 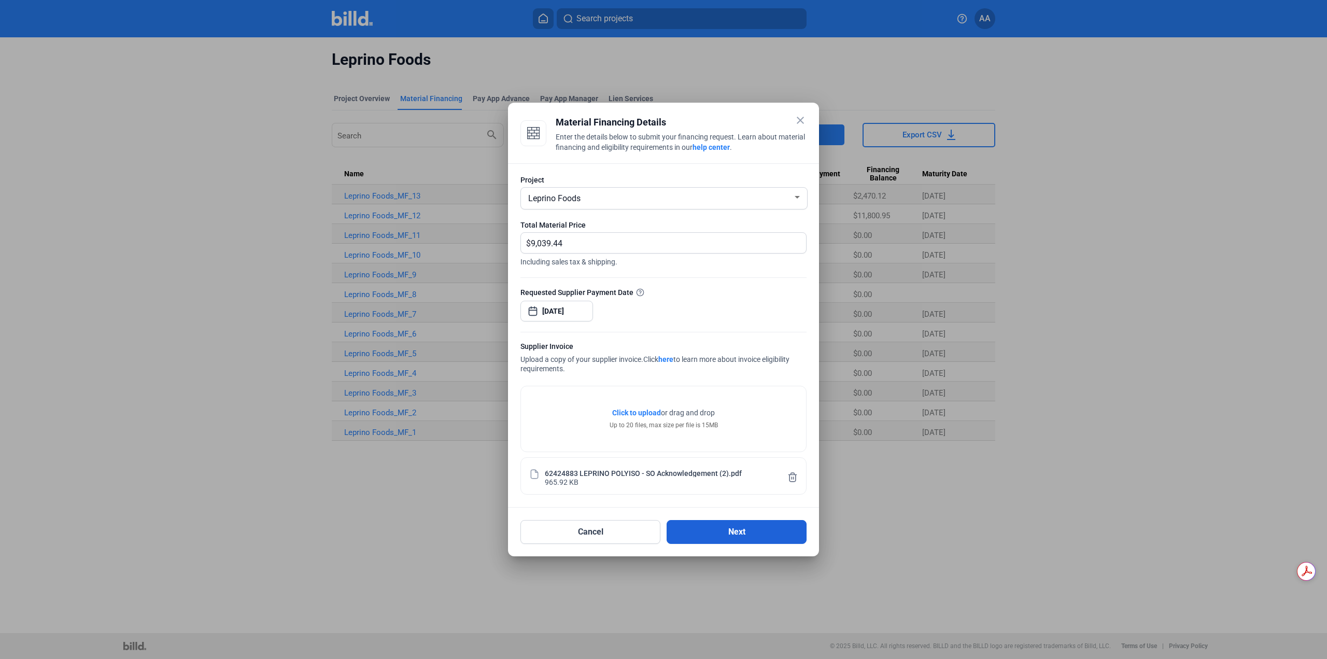 What do you see at coordinates (681, 122) in the screenshot?
I see `div: Material Financing Details` at bounding box center [681, 122].